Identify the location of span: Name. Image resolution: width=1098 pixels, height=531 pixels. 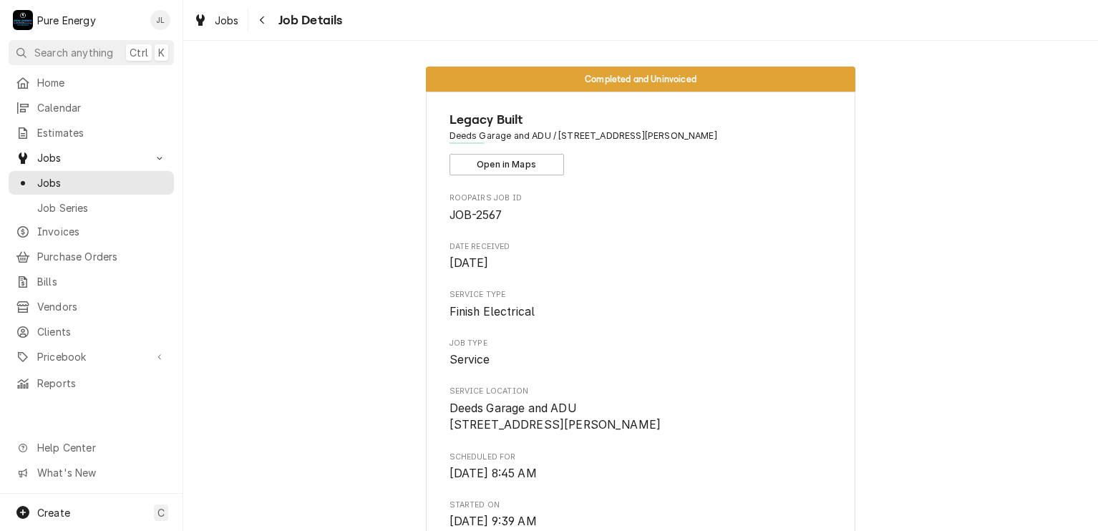
(640, 119).